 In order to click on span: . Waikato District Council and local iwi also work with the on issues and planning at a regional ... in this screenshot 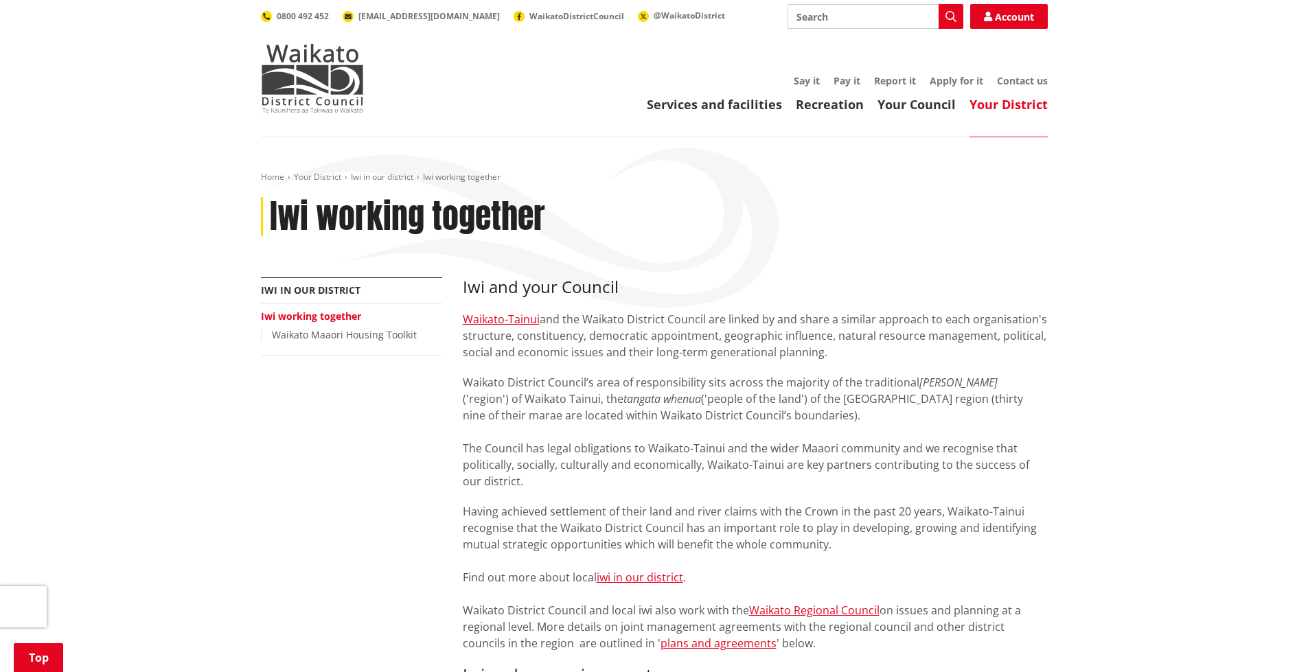, I will do `click(741, 610)`.